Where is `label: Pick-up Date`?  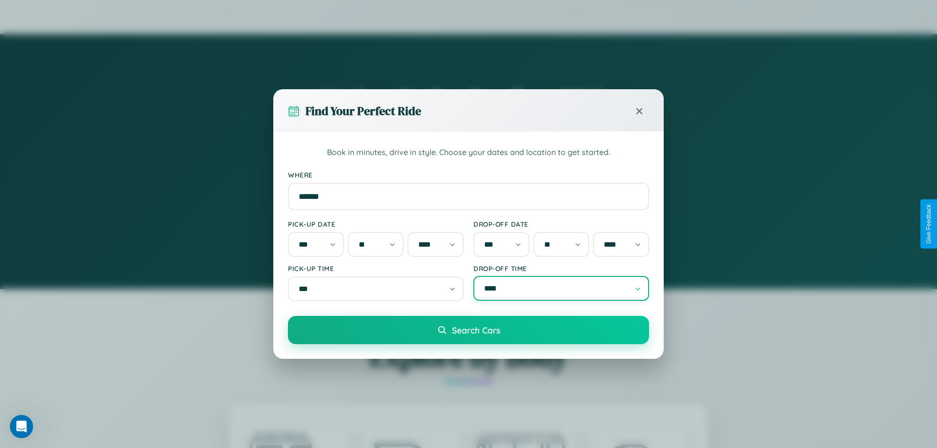
label: Pick-up Date is located at coordinates (376, 224).